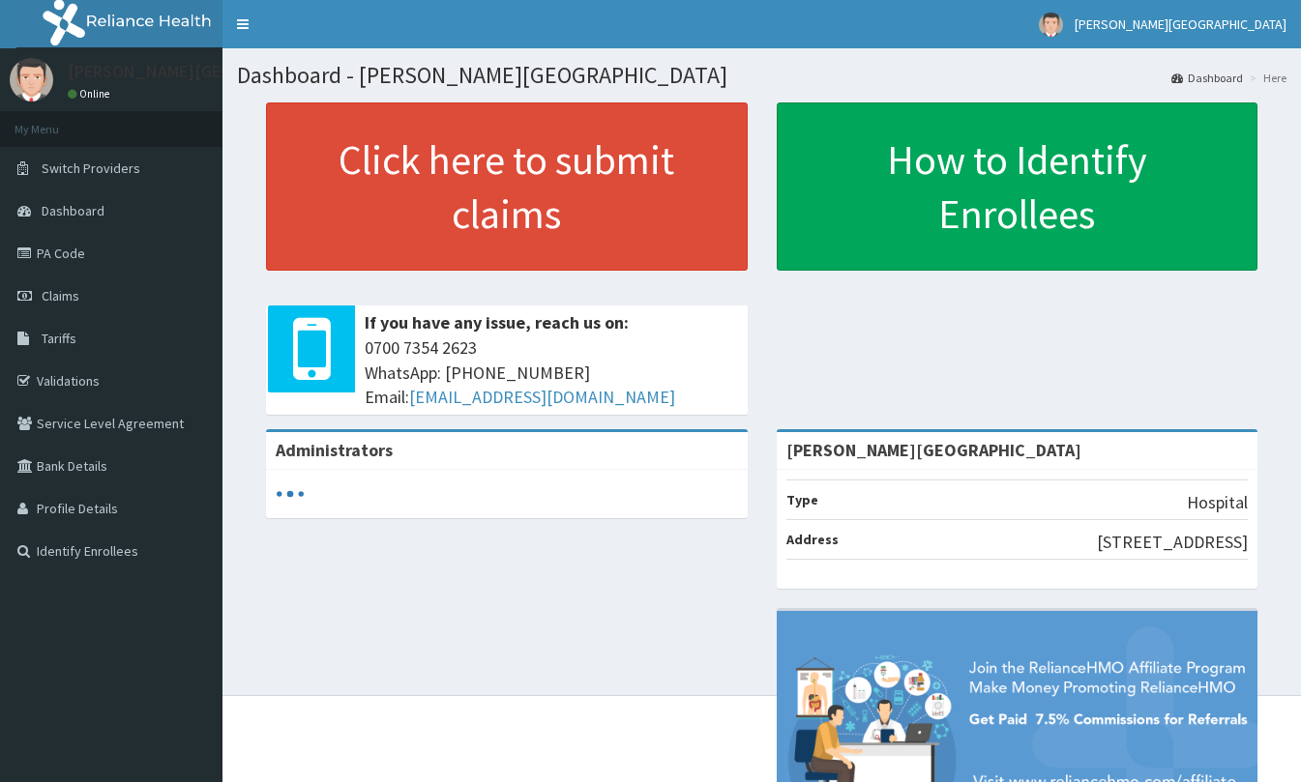 The height and width of the screenshot is (782, 1301). Describe the element at coordinates (1265, 77) in the screenshot. I see `li: Here` at that location.